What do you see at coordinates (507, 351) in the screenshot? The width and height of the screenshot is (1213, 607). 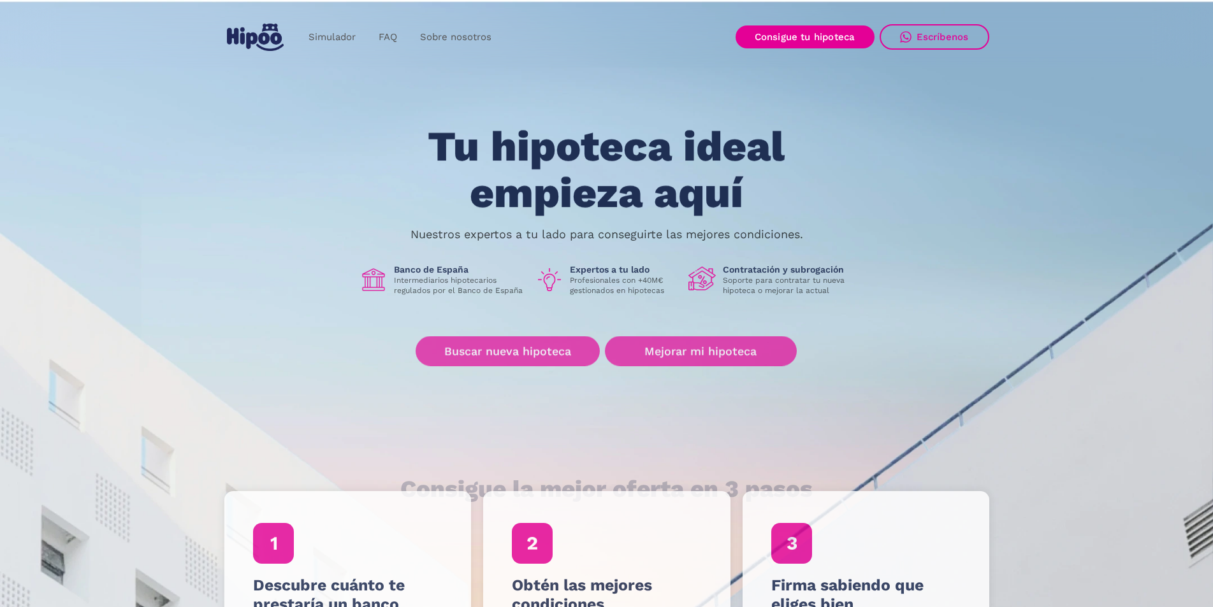 I see `a: Buscar nueva hipoteca` at bounding box center [507, 351].